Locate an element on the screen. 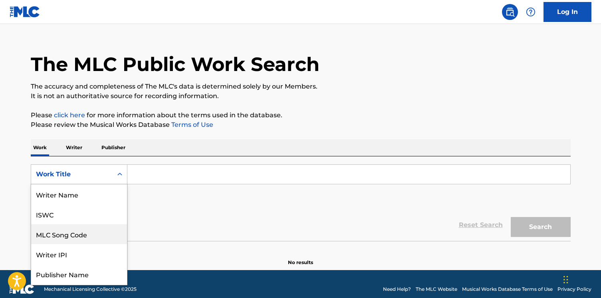 The height and width of the screenshot is (298, 601). a: Musical Works Database Terms of Use is located at coordinates (507, 289).